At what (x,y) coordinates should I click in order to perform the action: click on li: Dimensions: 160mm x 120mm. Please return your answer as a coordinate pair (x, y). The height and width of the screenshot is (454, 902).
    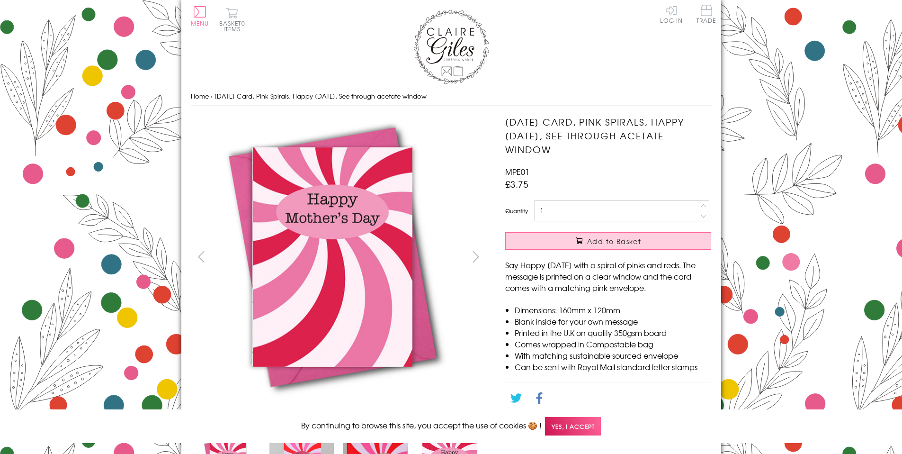
    Looking at the image, I should click on (613, 310).